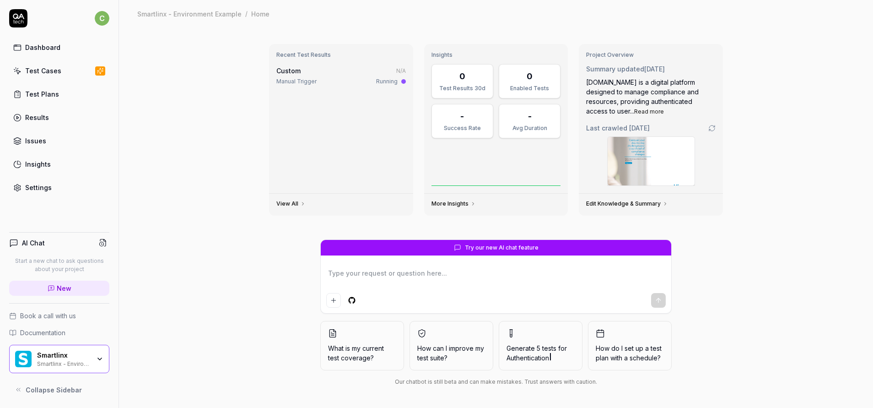  What do you see at coordinates (540, 353) in the screenshot?
I see `span: Generate 5 tests for` at bounding box center [540, 353].